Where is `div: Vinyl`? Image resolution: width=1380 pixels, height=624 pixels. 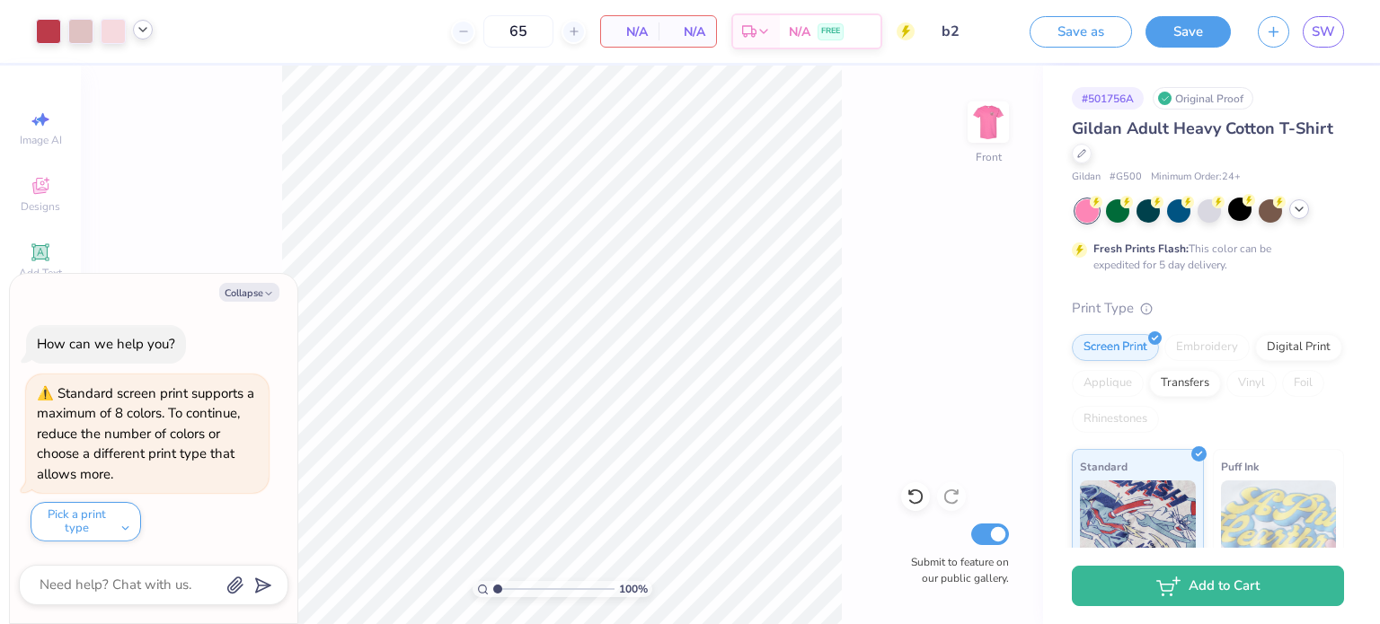
div: Vinyl is located at coordinates (1252, 384).